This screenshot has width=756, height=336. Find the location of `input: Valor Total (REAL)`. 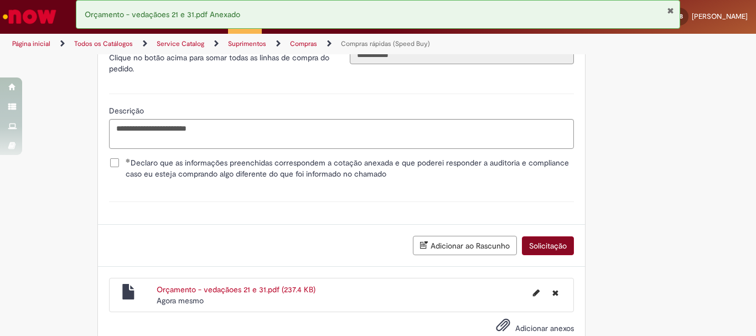

input: Valor Total (REAL) is located at coordinates (462, 55).